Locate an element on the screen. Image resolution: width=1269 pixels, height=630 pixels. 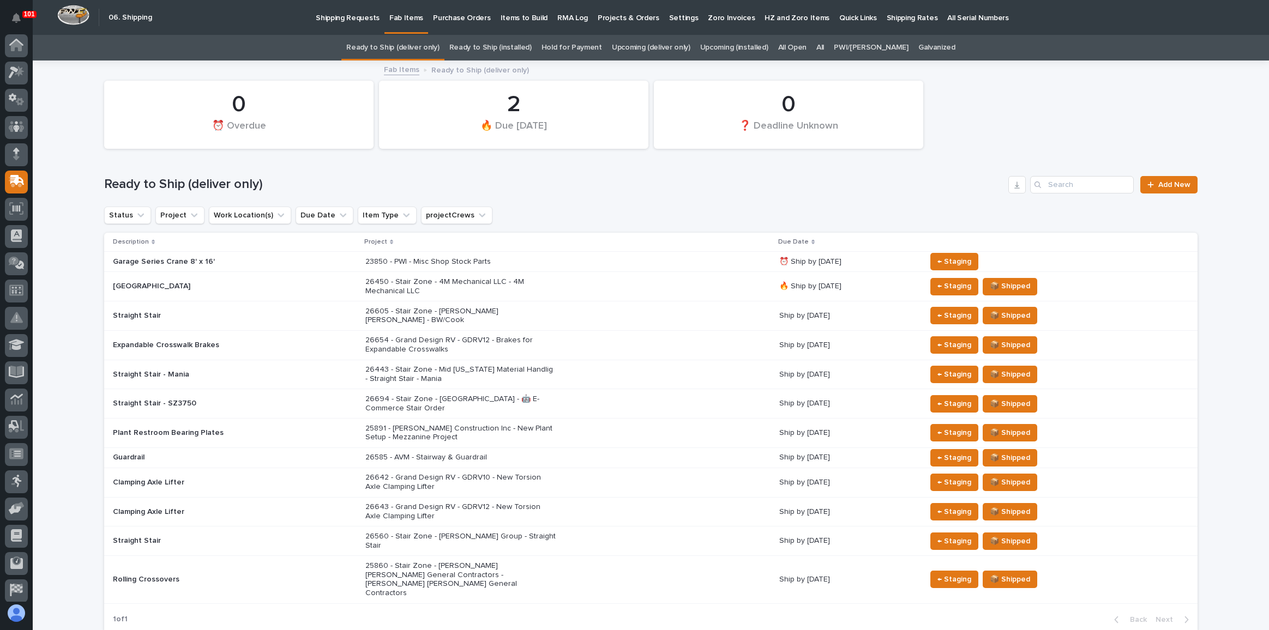
p: 26585 - AVM - Stairway & Guardrail is located at coordinates (461, 457).